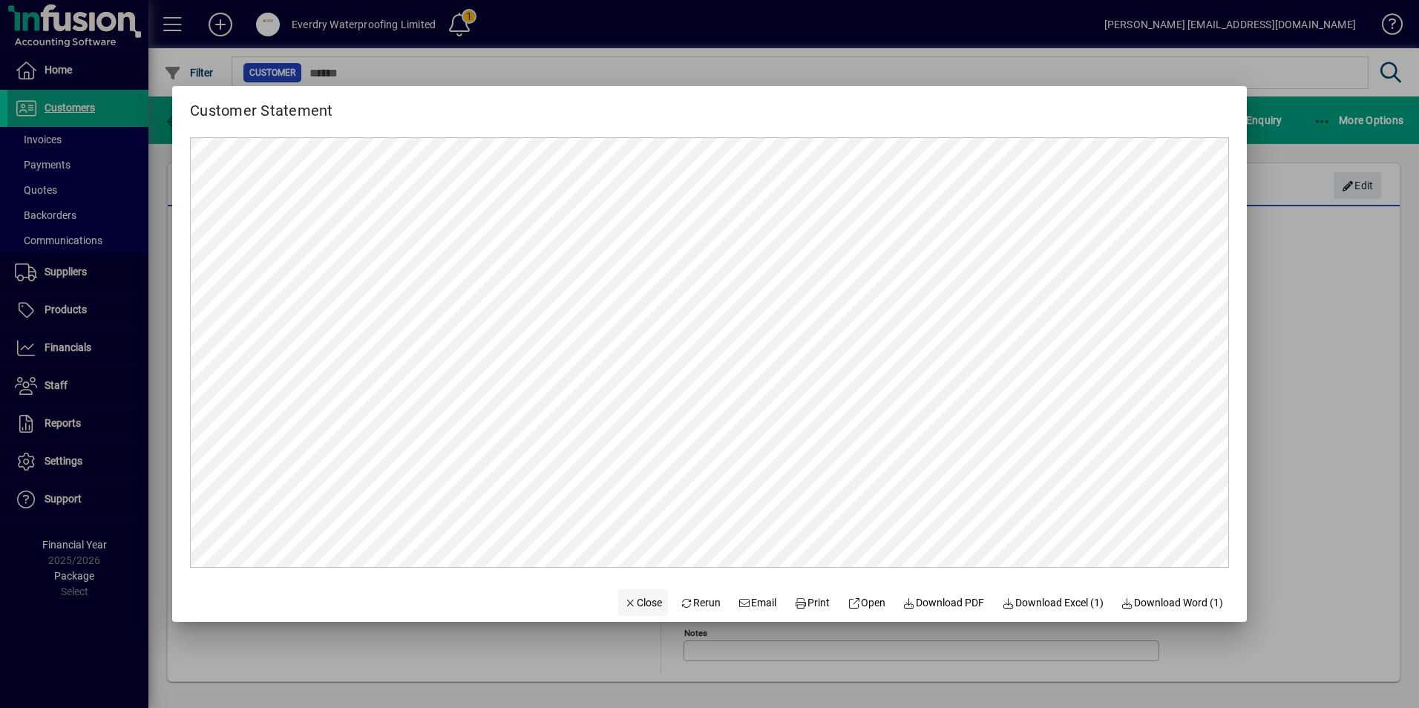 The image size is (1419, 708). I want to click on span: Download Word (1), so click(1173, 603).